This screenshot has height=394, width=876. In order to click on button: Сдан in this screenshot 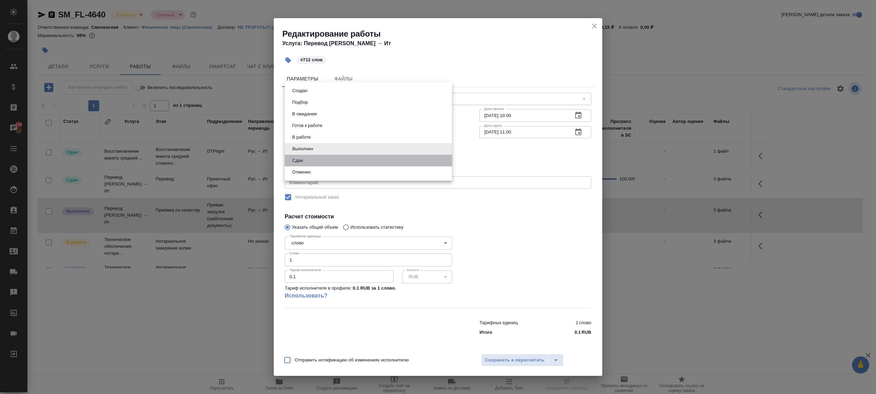, I will do `click(297, 160)`.